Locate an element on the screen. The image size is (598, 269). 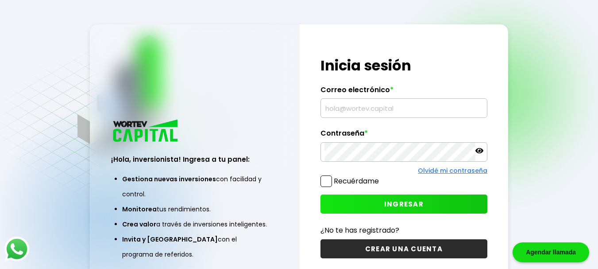
a: ¿No te has registrado?CREAR UNA CUENTA is located at coordinates (404, 241).